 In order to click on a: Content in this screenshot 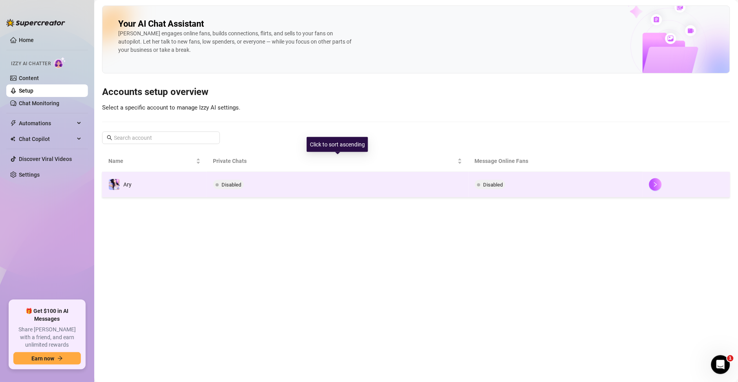, I will do `click(29, 78)`.